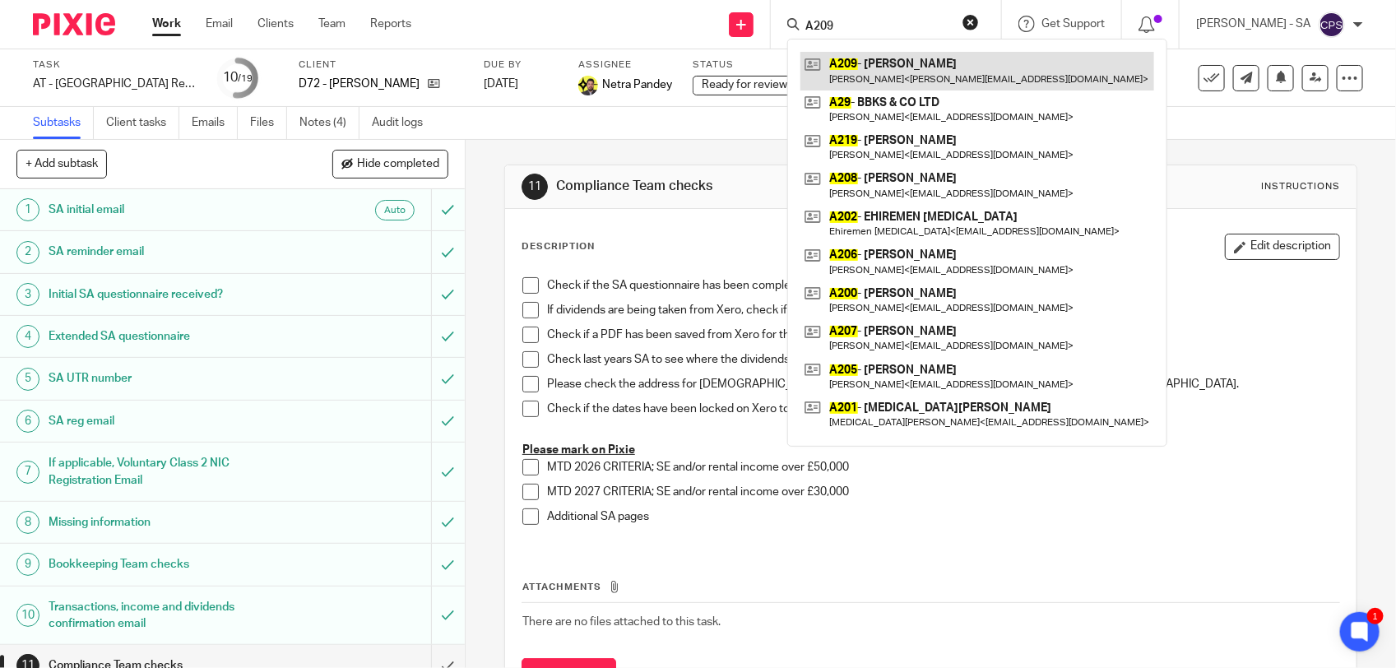 The image size is (1396, 668). What do you see at coordinates (1301, 187) in the screenshot?
I see `div: Instructions` at bounding box center [1301, 187].